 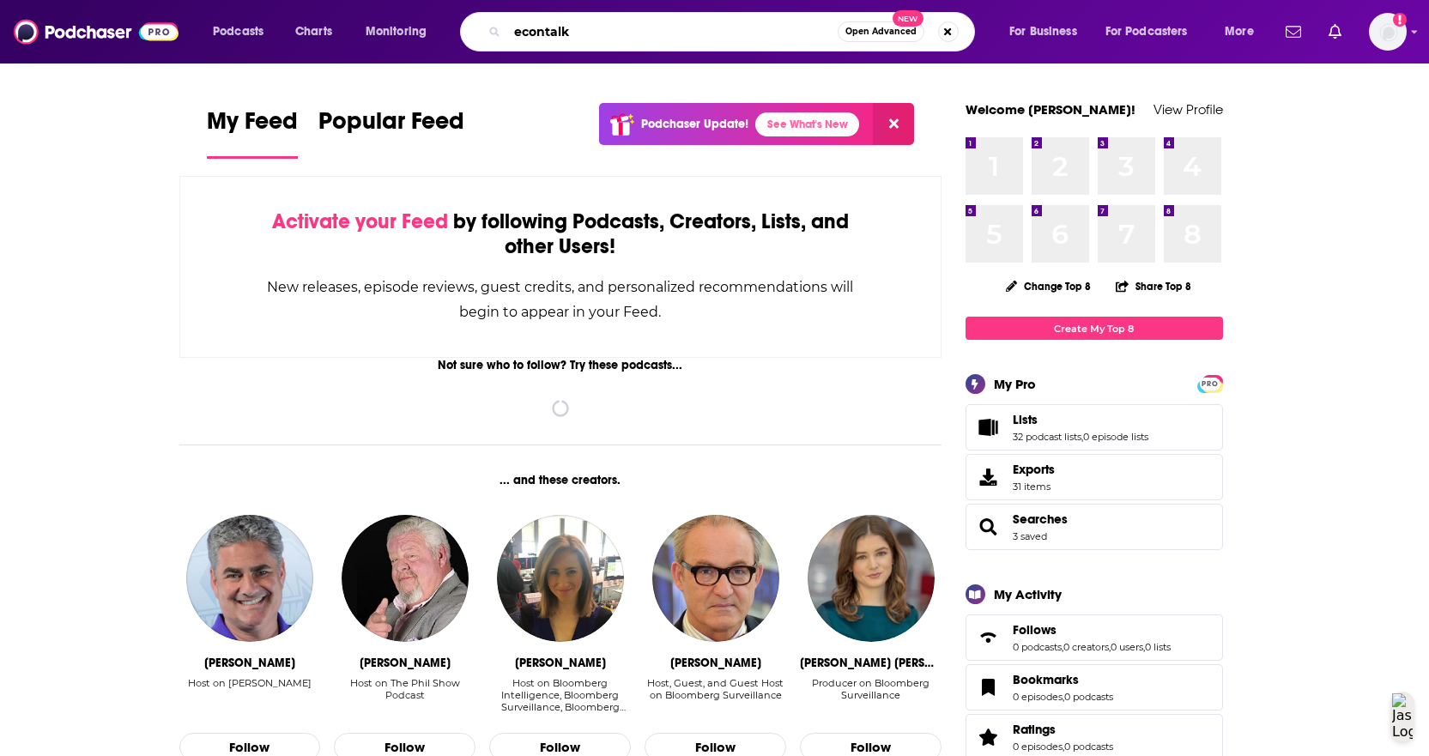 What do you see at coordinates (1094, 527) in the screenshot?
I see `span: Searches` at bounding box center [1094, 527].